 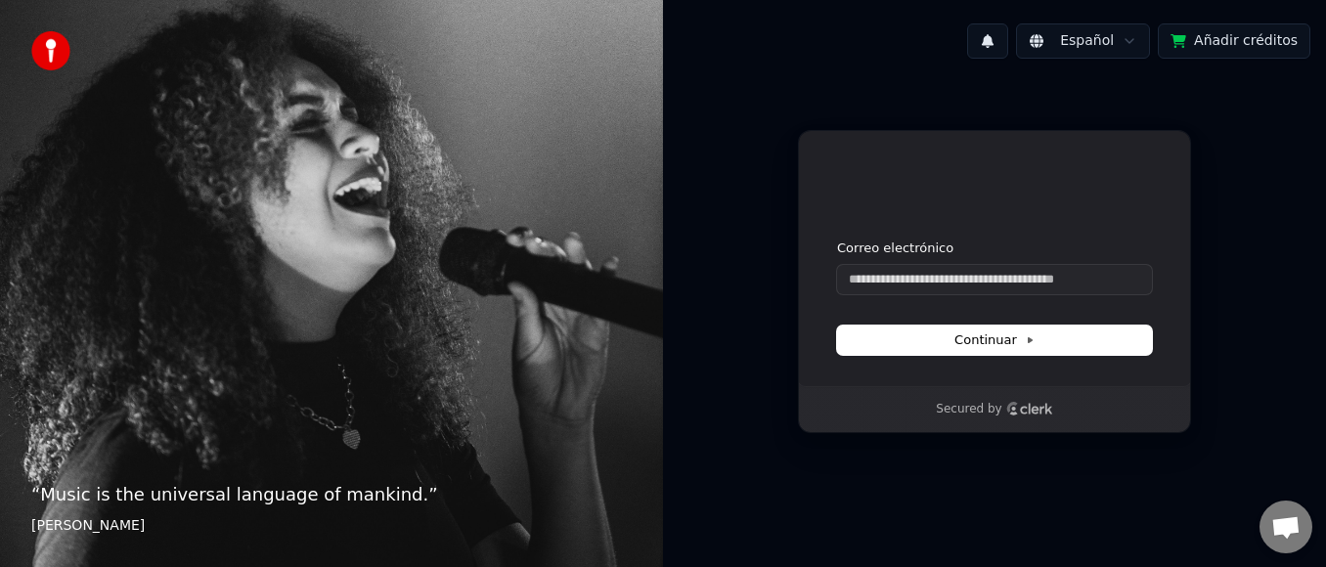 What do you see at coordinates (51, 51) in the screenshot?
I see `img: youka` at bounding box center [51, 51].